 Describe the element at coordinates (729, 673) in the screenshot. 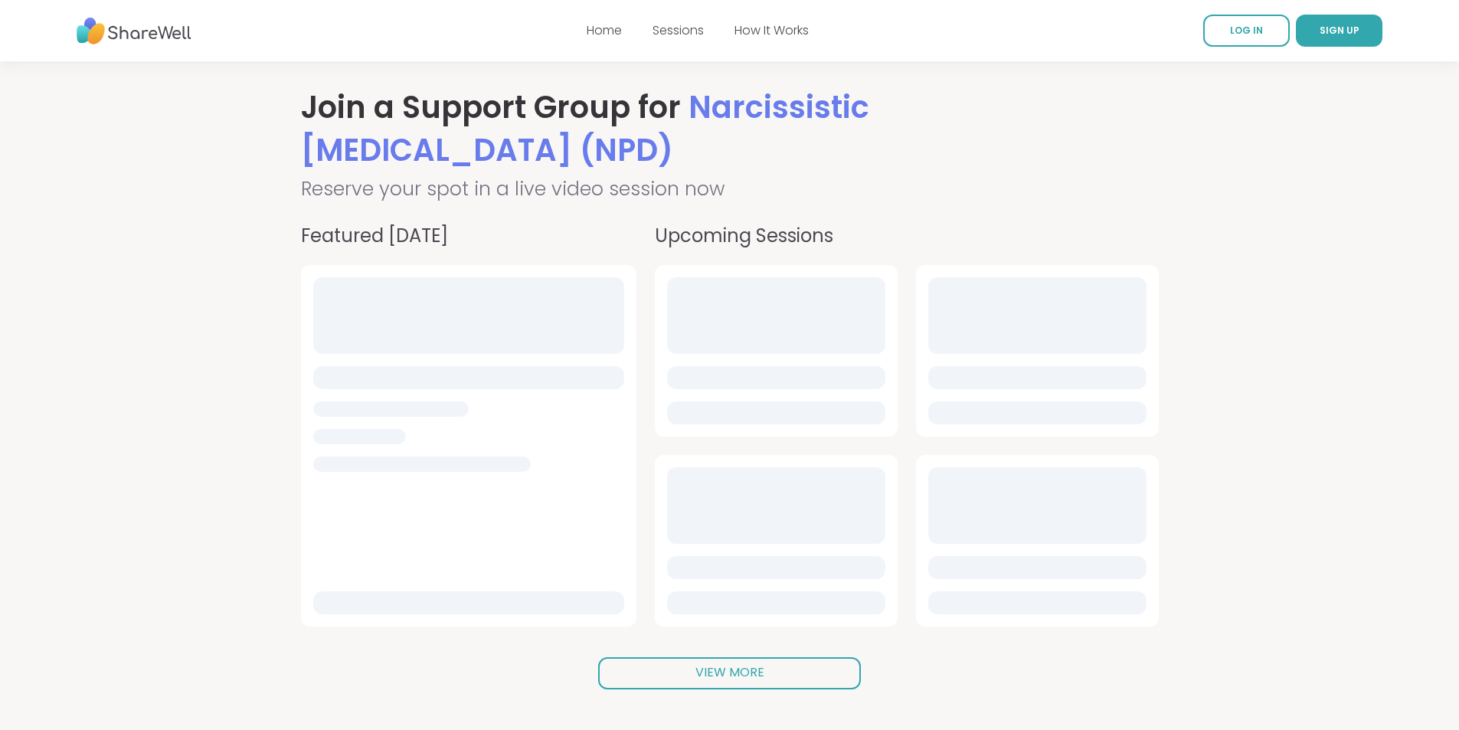

I see `a: VIEW MORE` at that location.